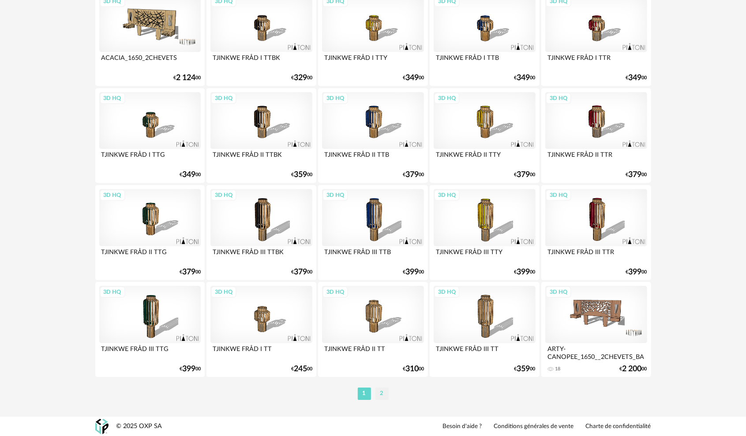 The image size is (746, 436). I want to click on div: 18, so click(557, 369).